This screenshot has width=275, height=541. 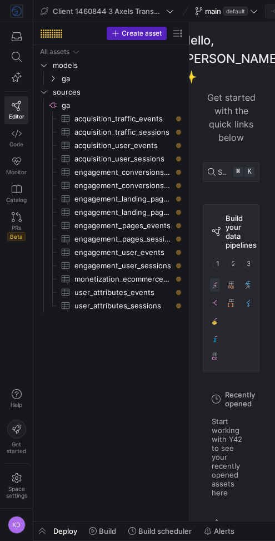 What do you see at coordinates (142, 33) in the screenshot?
I see `span: Create asset` at bounding box center [142, 33].